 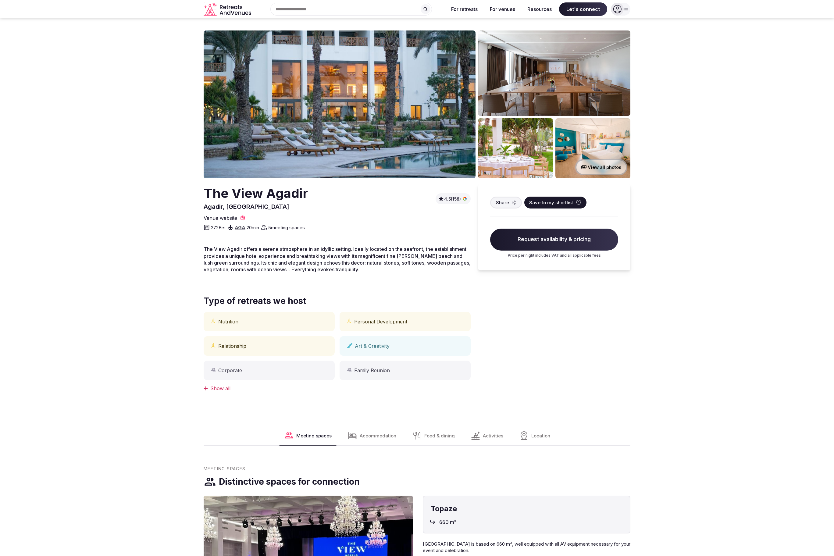 I want to click on span: Save to my shortlist, so click(x=551, y=202).